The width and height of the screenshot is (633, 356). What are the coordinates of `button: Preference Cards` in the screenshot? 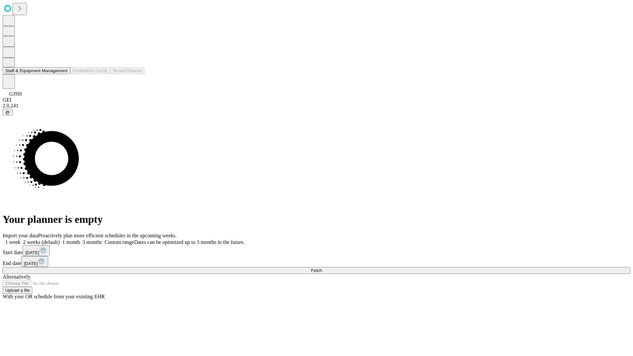 It's located at (90, 71).